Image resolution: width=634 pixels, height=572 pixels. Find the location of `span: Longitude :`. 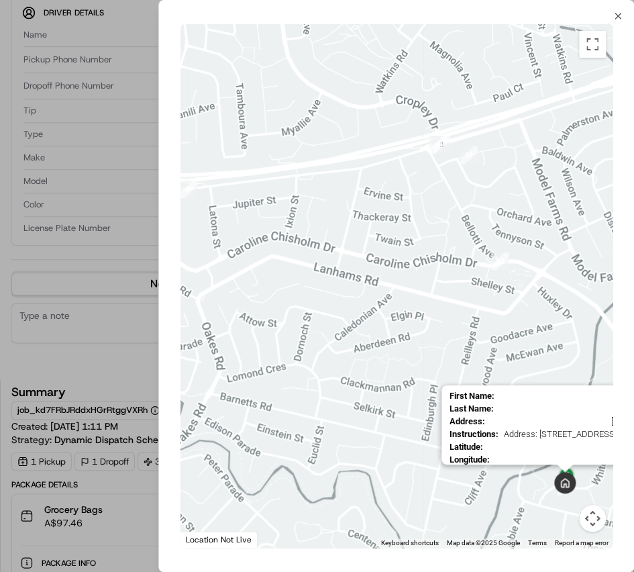

span: Longitude : is located at coordinates (470, 459).